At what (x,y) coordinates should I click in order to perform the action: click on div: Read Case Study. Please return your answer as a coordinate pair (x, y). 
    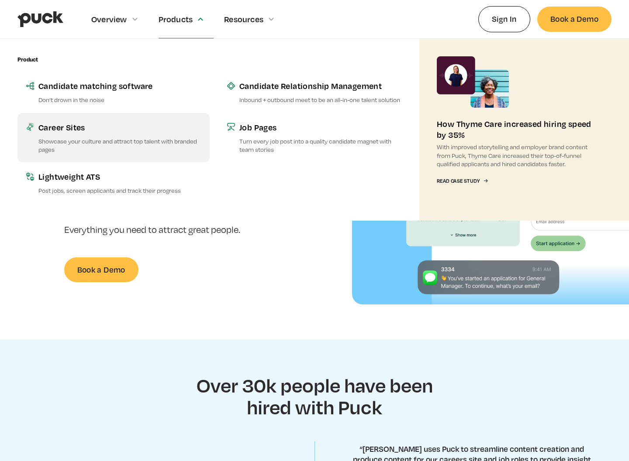
    Looking at the image, I should click on (458, 181).